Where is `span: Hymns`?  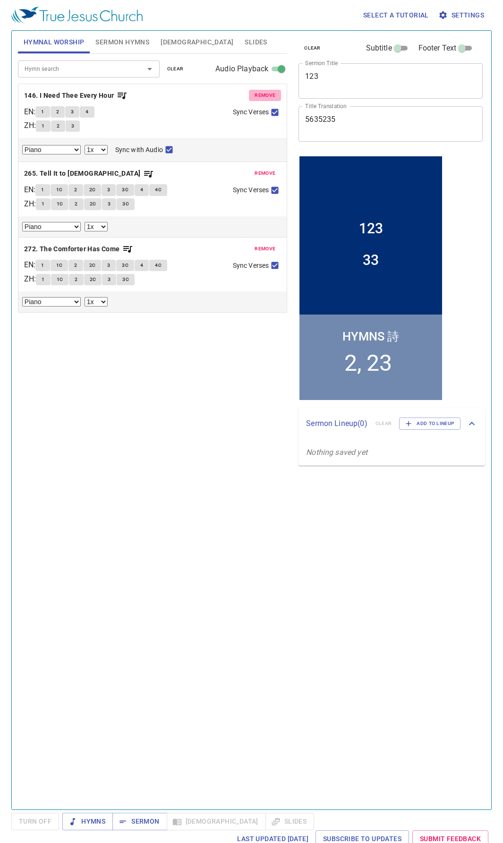
span: Hymns is located at coordinates (87, 821).